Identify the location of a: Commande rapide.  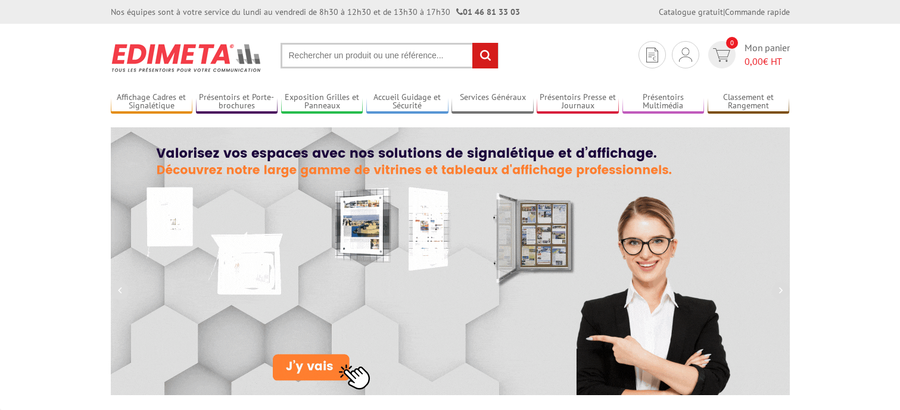
(757, 12).